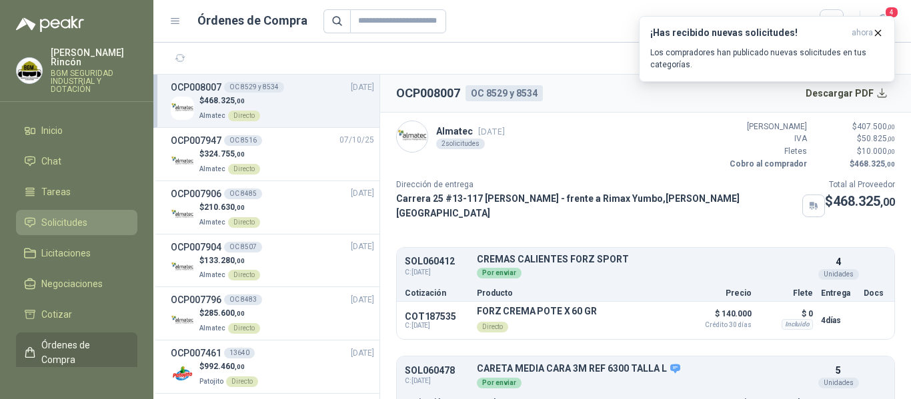 The height and width of the screenshot is (399, 911). What do you see at coordinates (437, 317) in the screenshot?
I see `p: COT187535` at bounding box center [437, 317].